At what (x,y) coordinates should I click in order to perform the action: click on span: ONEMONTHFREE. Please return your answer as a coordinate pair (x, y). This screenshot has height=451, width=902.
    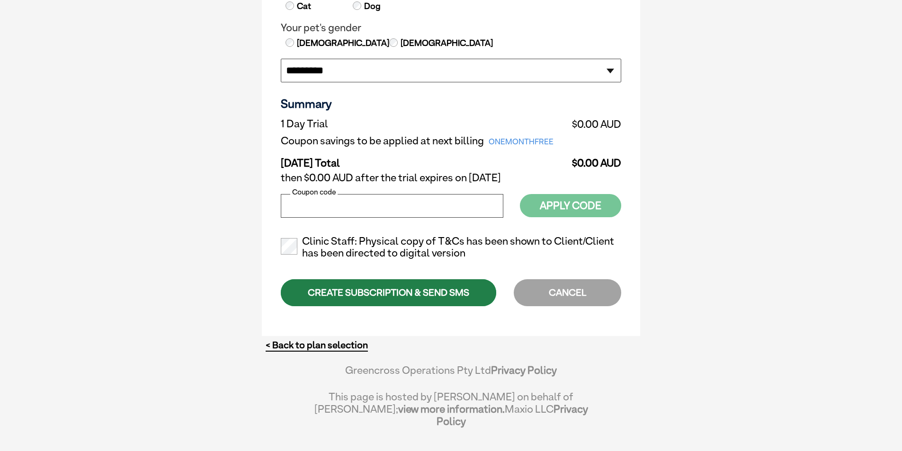
    Looking at the image, I should click on (521, 142).